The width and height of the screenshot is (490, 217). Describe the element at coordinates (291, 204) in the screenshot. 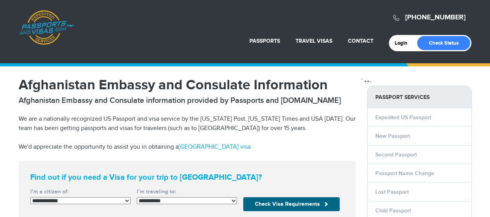

I see `button: Check Visa Requirements` at that location.